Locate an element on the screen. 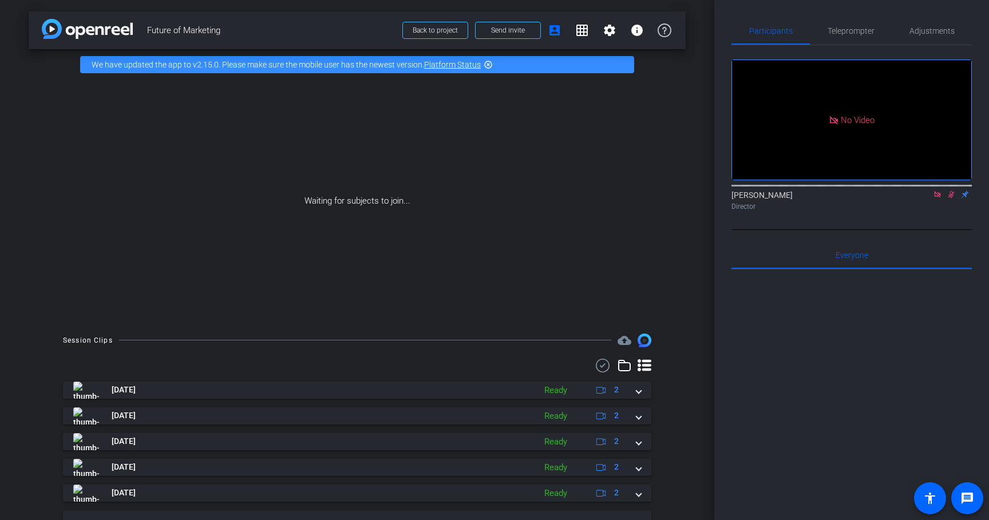  span: Teleprompter is located at coordinates (851, 31).